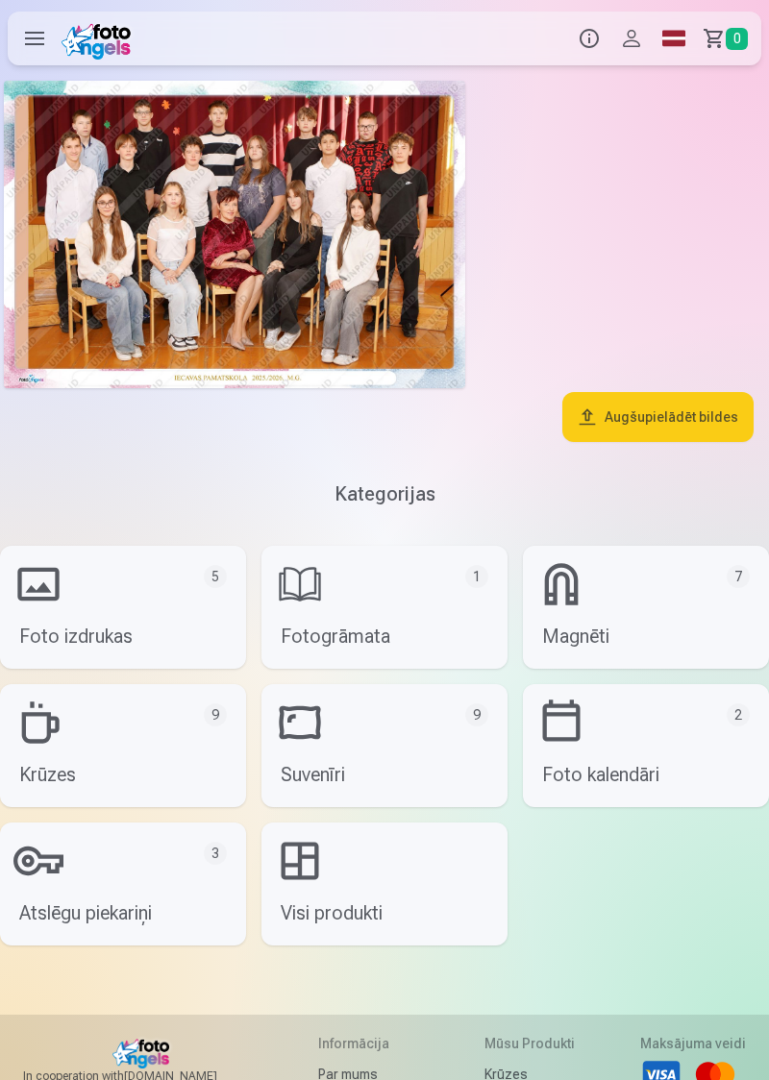 Image resolution: width=769 pixels, height=1080 pixels. What do you see at coordinates (693, 1044) in the screenshot?
I see `h5: Maksājuma veidi` at bounding box center [693, 1044].